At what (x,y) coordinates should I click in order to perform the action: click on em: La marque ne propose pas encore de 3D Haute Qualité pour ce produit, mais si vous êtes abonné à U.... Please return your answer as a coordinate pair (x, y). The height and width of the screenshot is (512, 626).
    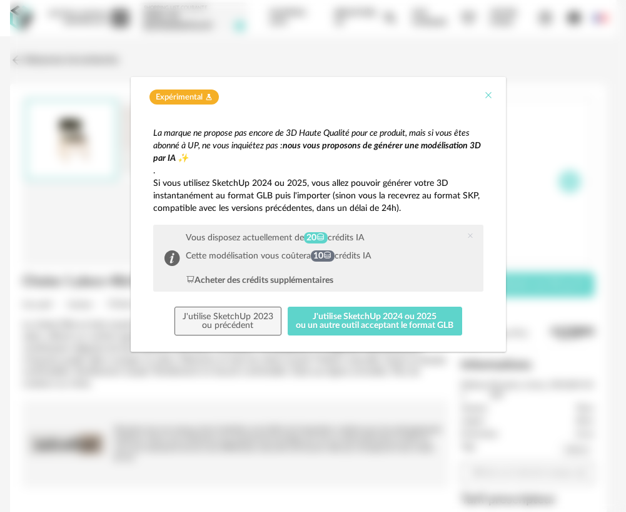
    Looking at the image, I should click on (312, 140).